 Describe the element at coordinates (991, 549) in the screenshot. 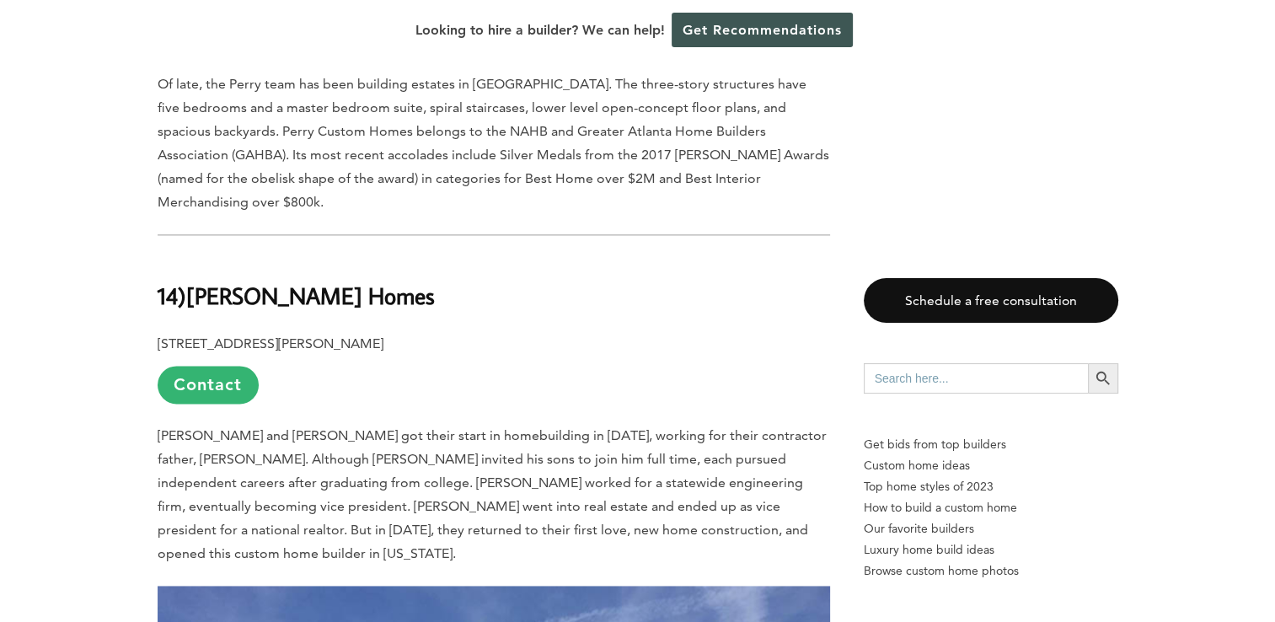

I see `p: Luxury home build ideas` at that location.